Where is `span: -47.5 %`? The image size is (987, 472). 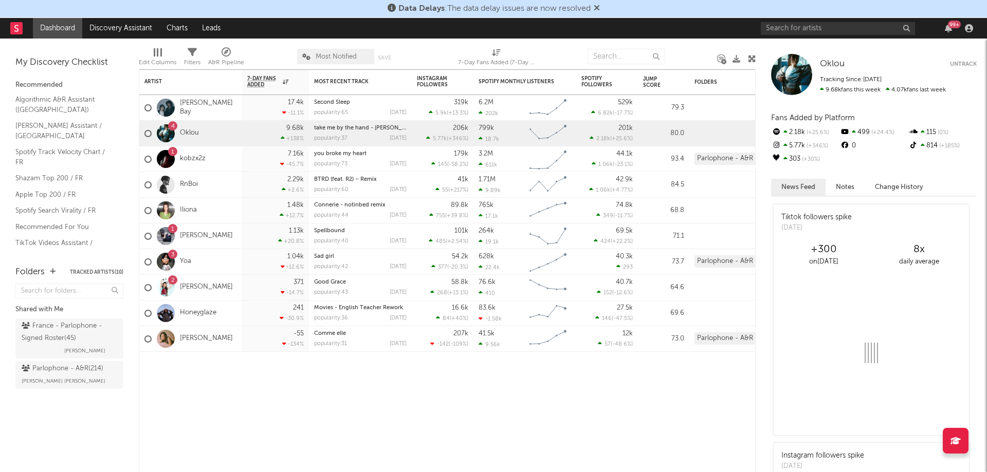
span: -47.5 % is located at coordinates (622, 319).